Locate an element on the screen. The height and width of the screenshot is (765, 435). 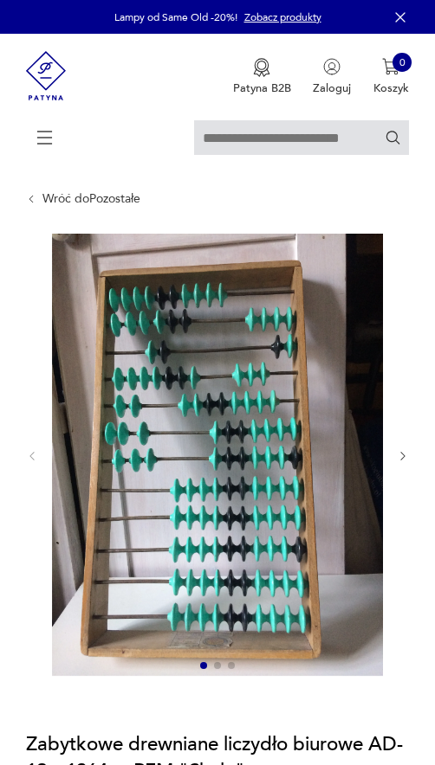
img: Patyna - sklep z meblami i dekoracjami vintage is located at coordinates (46, 75).